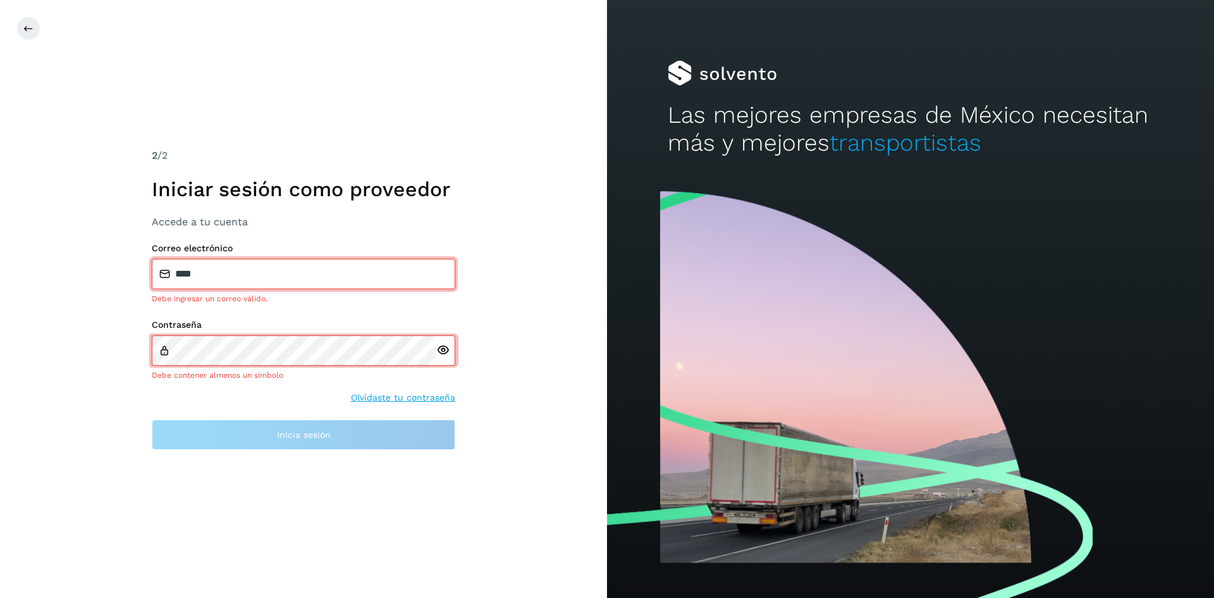 Image resolution: width=1214 pixels, height=598 pixels. What do you see at coordinates (304, 156) in the screenshot?
I see `div: /2` at bounding box center [304, 156].